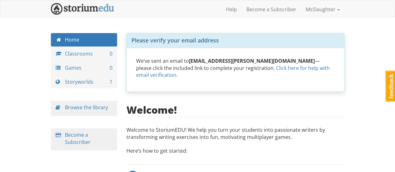  Describe the element at coordinates (84, 82) in the screenshot. I see `a: Storyworlds 1` at that location.